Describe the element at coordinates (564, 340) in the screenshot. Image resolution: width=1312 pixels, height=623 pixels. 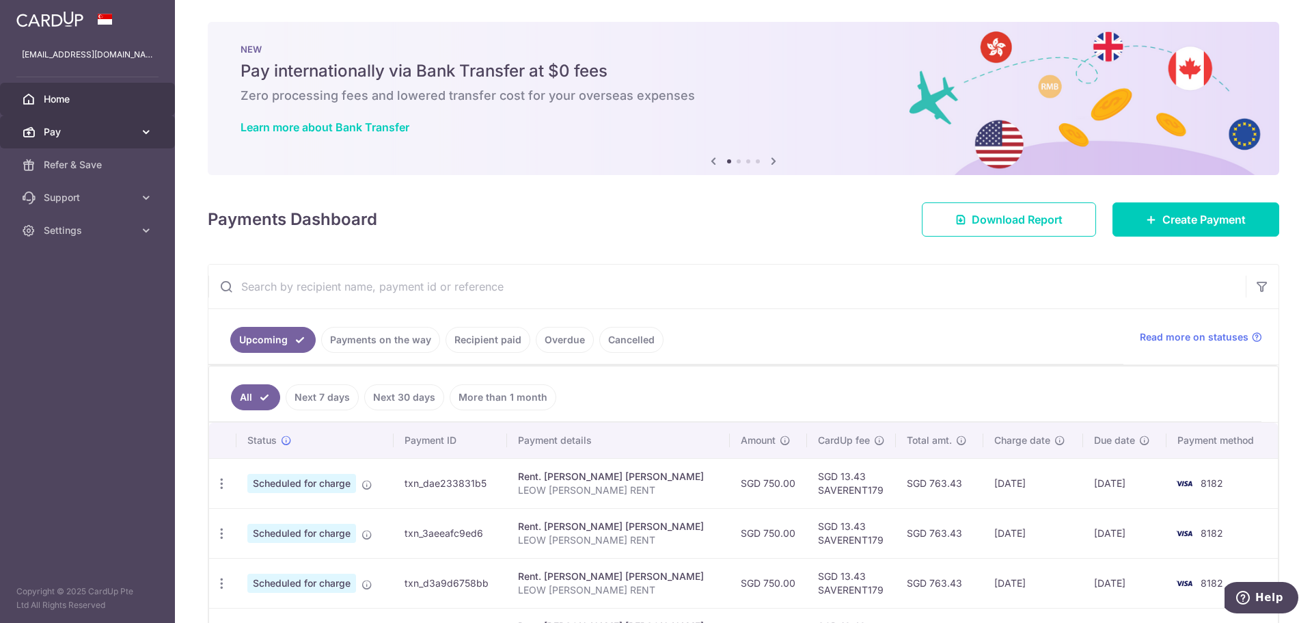
I see `a: Overdue` at that location.